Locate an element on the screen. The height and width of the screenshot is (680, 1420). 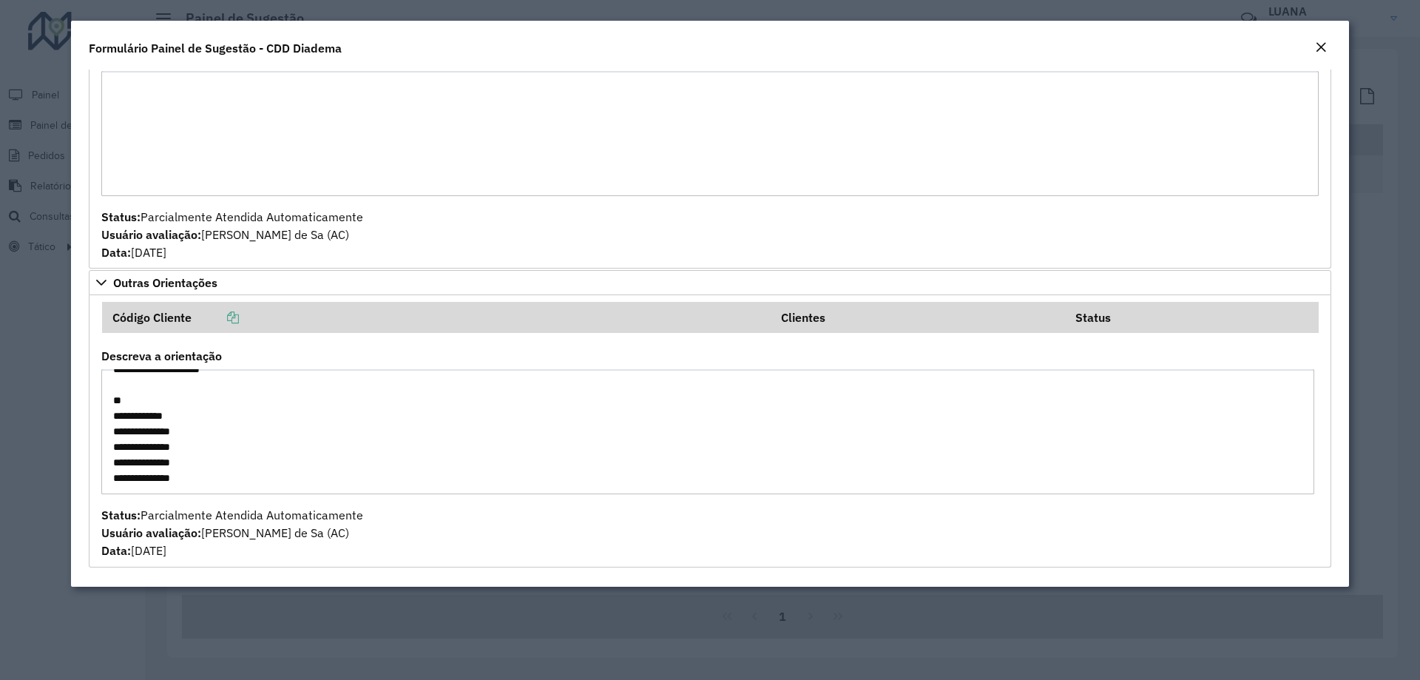
th: Código Cliente is located at coordinates (436, 317).